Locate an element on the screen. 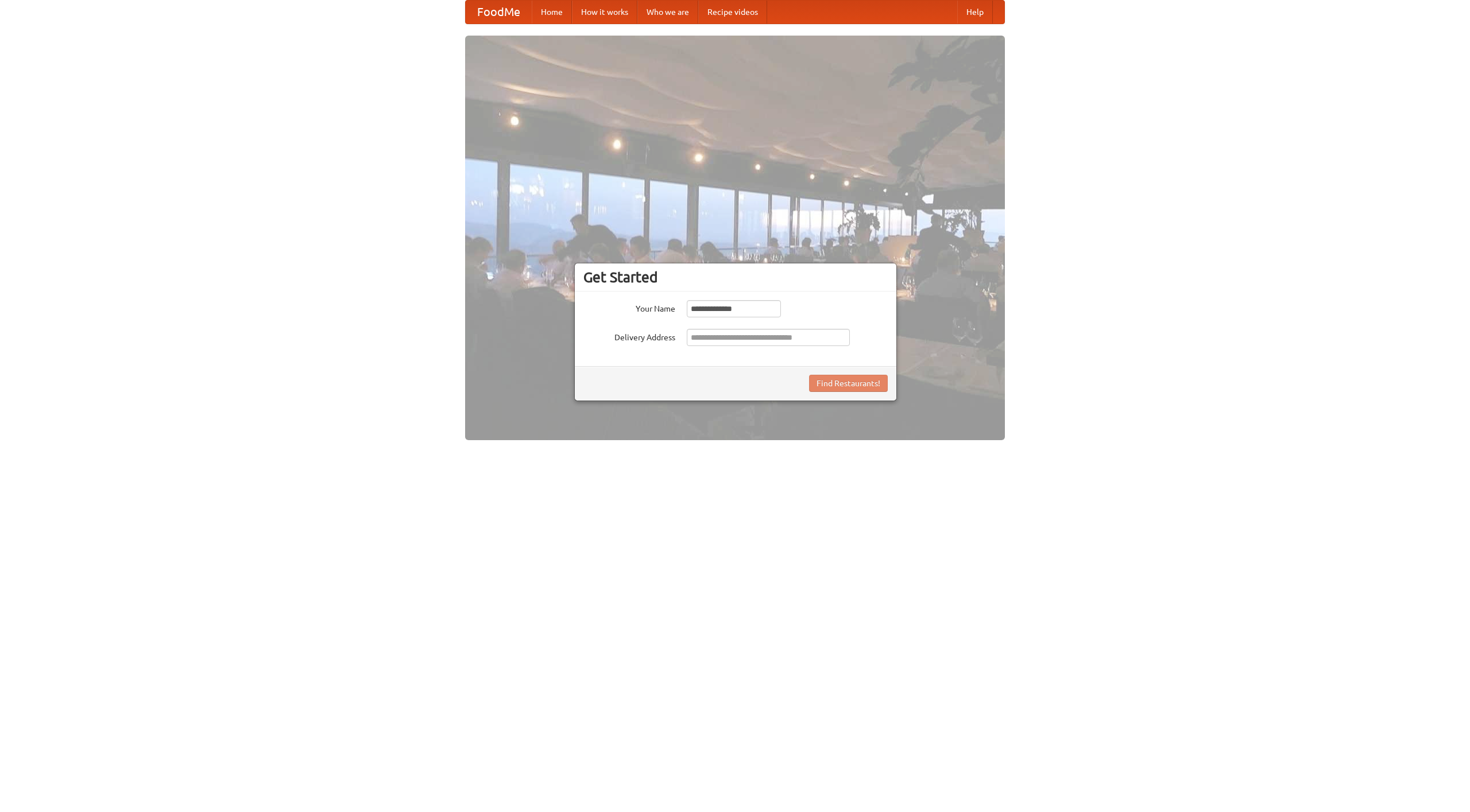 The width and height of the screenshot is (1470, 812). a: Who we are is located at coordinates (668, 12).